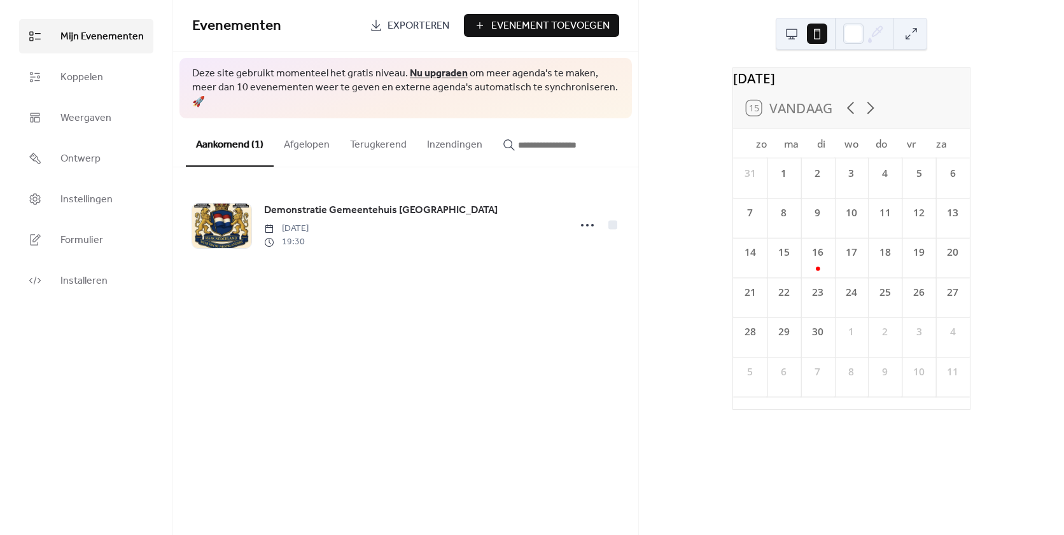 This screenshot has width=1064, height=535. I want to click on a: Ontwerp, so click(86, 158).